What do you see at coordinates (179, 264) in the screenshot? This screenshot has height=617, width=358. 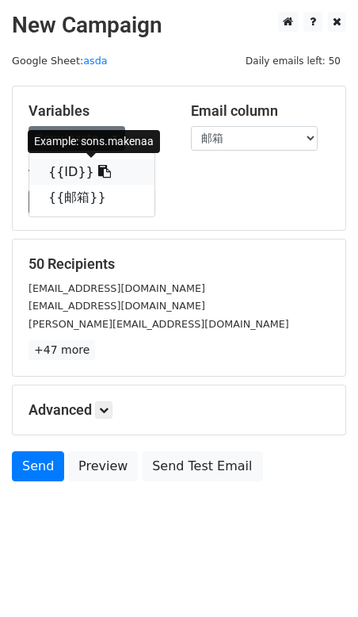 I see `h5: 50 Recipients` at bounding box center [179, 264].